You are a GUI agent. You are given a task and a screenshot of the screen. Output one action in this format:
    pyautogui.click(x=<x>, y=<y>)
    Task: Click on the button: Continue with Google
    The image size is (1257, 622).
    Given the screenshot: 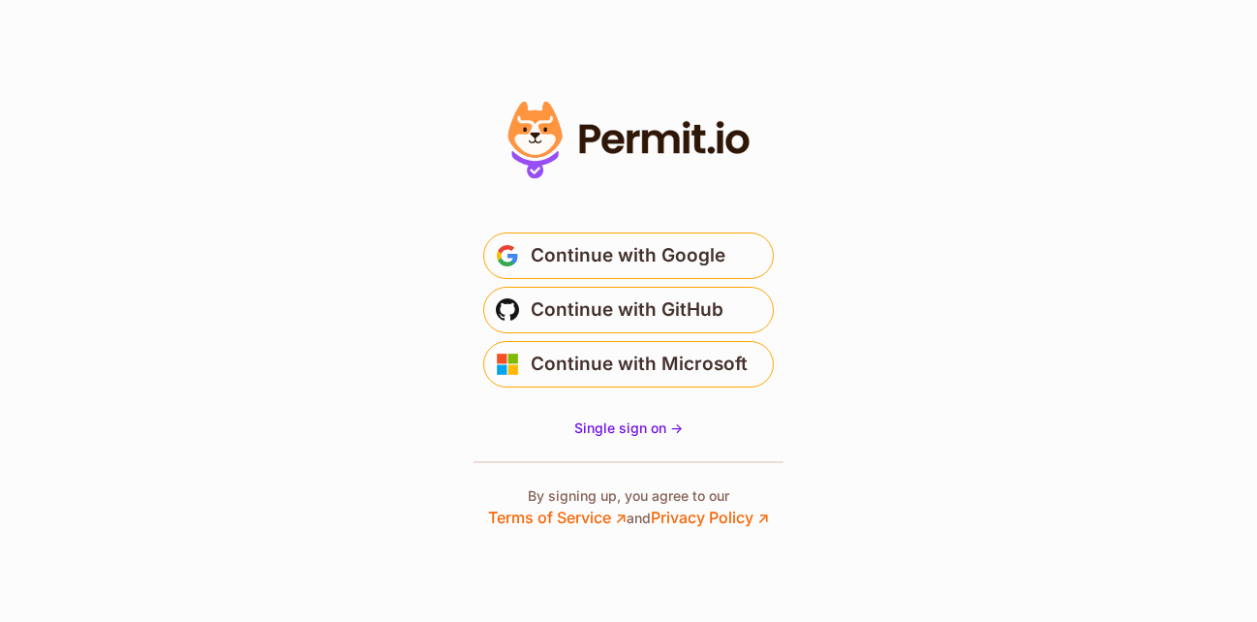 What is the action you would take?
    pyautogui.click(x=628, y=256)
    